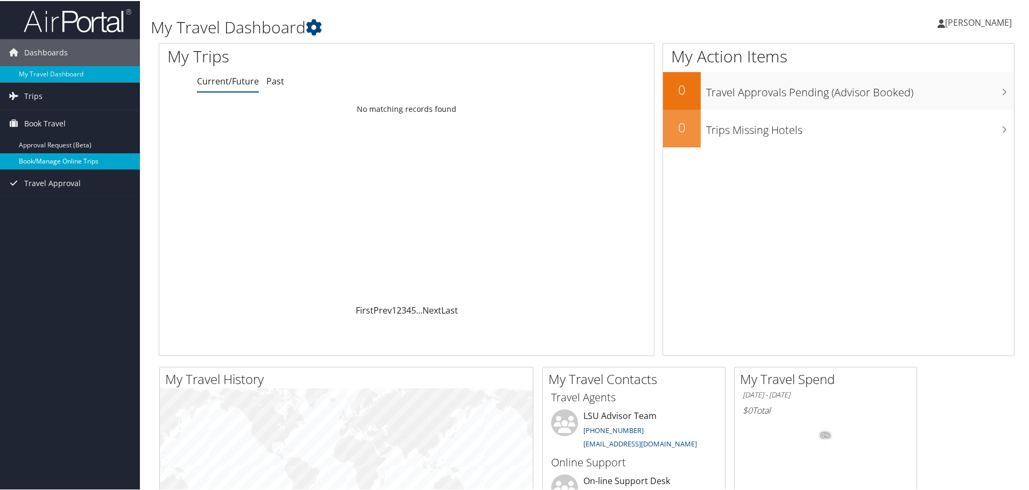  I want to click on a: 5, so click(413, 310).